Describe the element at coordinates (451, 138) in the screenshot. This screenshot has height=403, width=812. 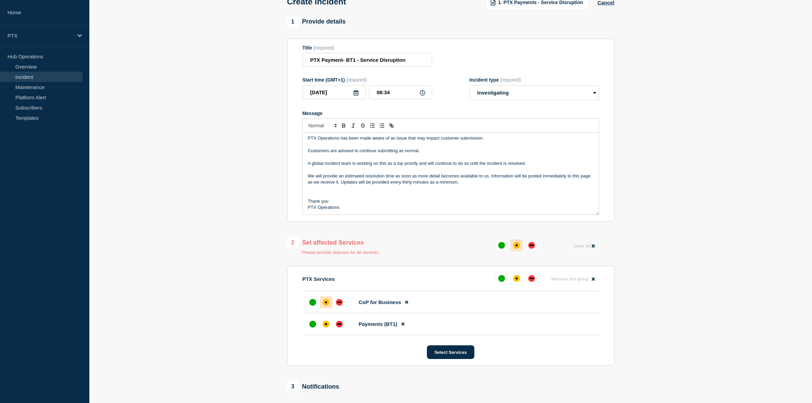
I see `p: PTX Operations has been made aware of an issue that may impact customer submission.` at that location.